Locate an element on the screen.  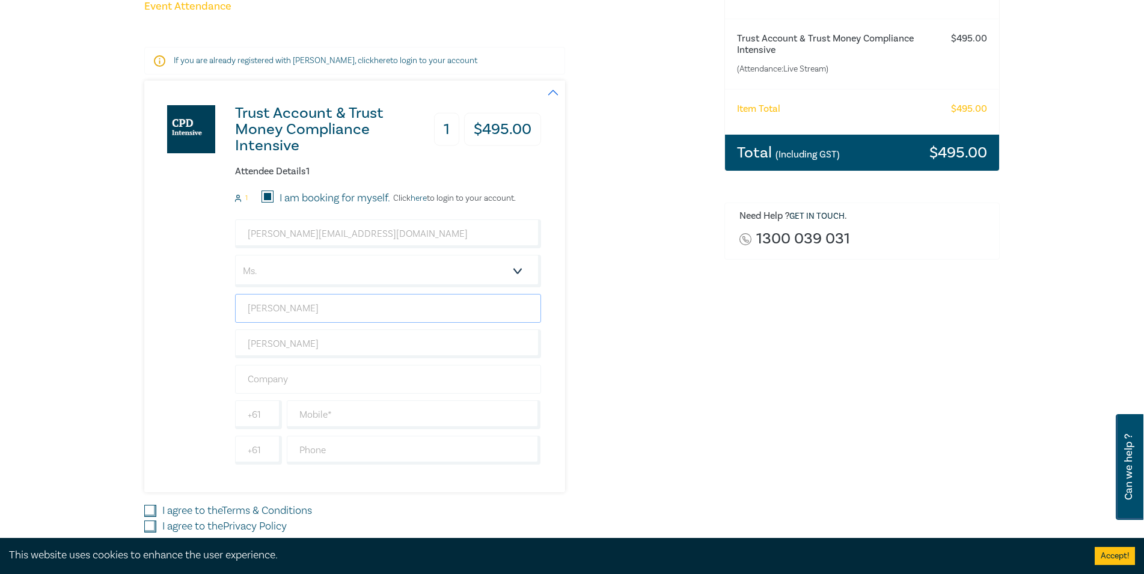
input: Company is located at coordinates (388, 379).